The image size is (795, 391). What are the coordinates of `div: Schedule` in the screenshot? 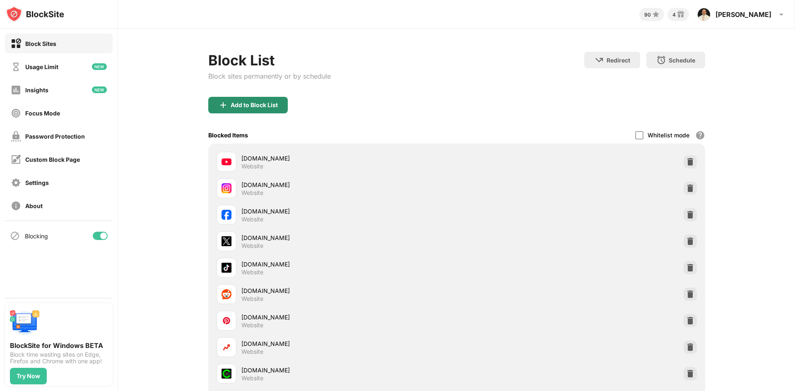 It's located at (682, 60).